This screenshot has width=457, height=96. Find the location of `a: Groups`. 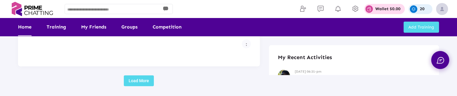

a: Groups is located at coordinates (129, 27).